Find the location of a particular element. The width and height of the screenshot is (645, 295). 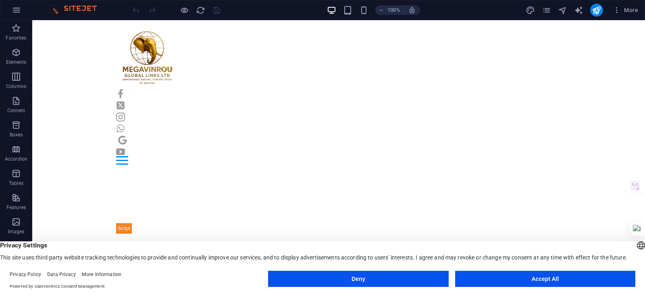

p: Boxes is located at coordinates (16, 135).